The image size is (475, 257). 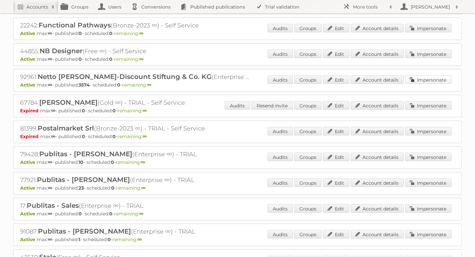 I want to click on h2: More tools, so click(x=369, y=7).